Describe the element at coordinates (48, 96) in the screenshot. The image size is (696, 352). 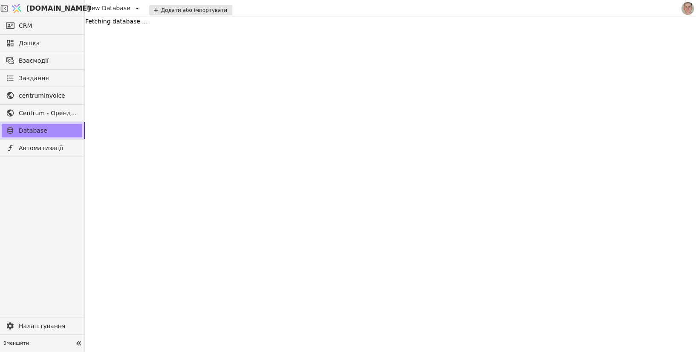
I see `span: centruminvoice` at that location.